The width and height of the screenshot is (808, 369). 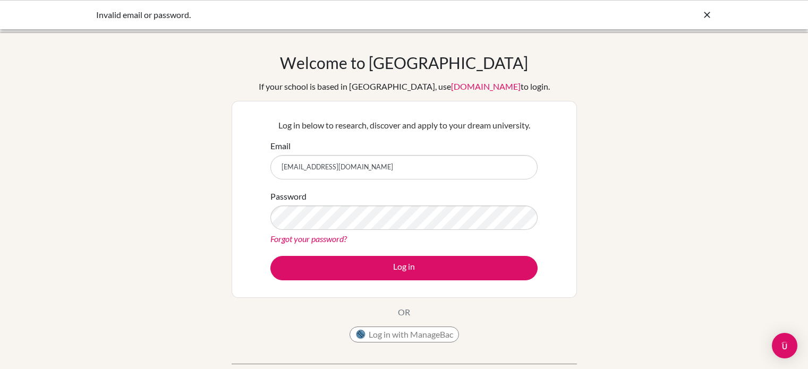 What do you see at coordinates (281, 146) in the screenshot?
I see `label: Email` at bounding box center [281, 146].